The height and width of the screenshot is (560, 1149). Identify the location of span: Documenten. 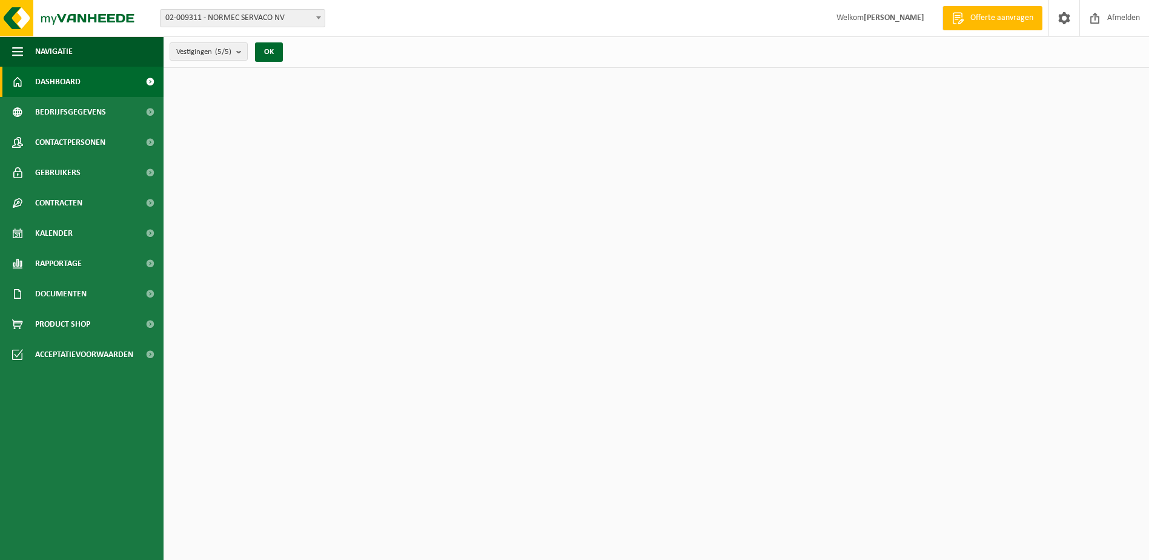
(61, 294).